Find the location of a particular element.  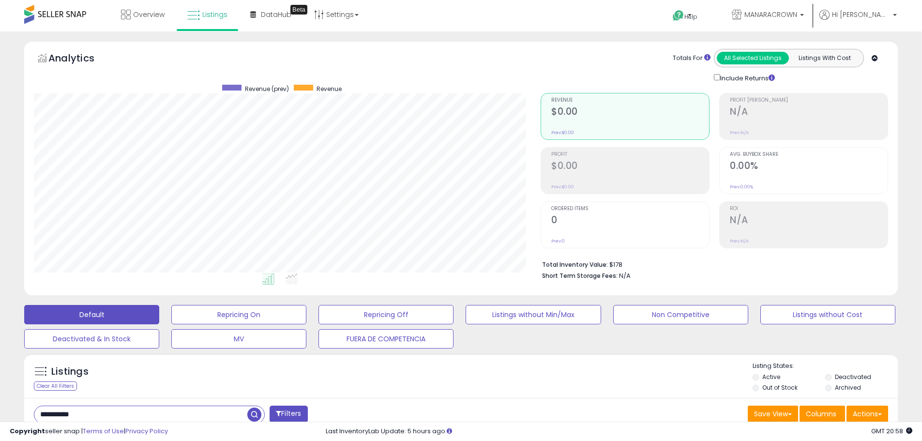

span: Profit is located at coordinates (630, 154).